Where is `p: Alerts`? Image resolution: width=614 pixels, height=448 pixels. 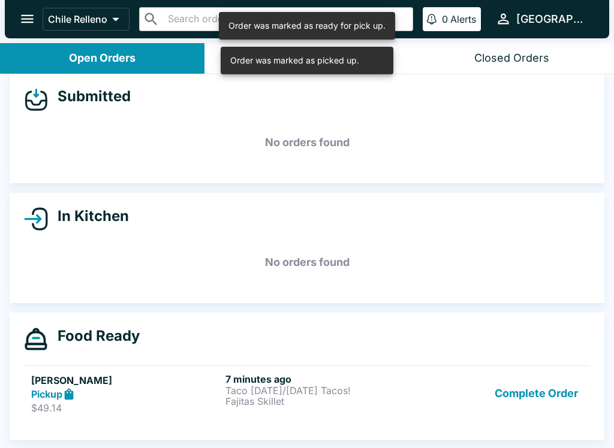
p: Alerts is located at coordinates (463, 19).